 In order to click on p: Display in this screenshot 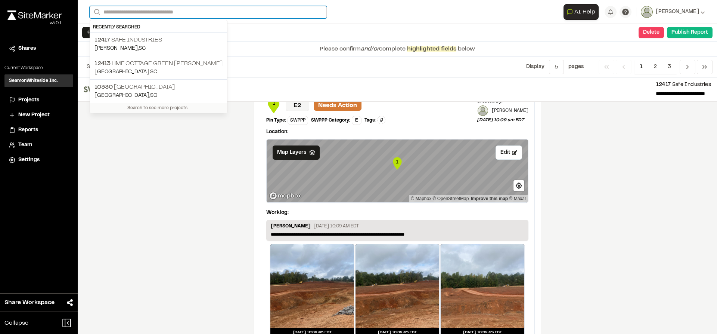, I will do `click(535, 67)`.